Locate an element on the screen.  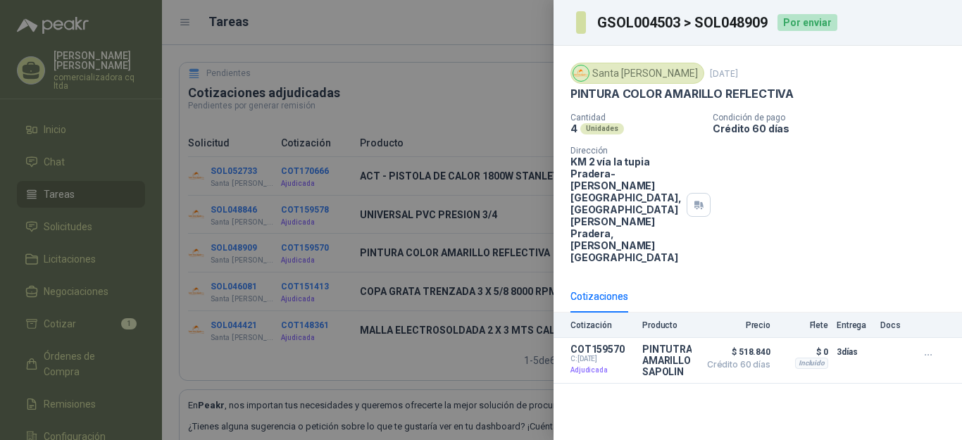
div: Cotizaciones is located at coordinates (599, 297).